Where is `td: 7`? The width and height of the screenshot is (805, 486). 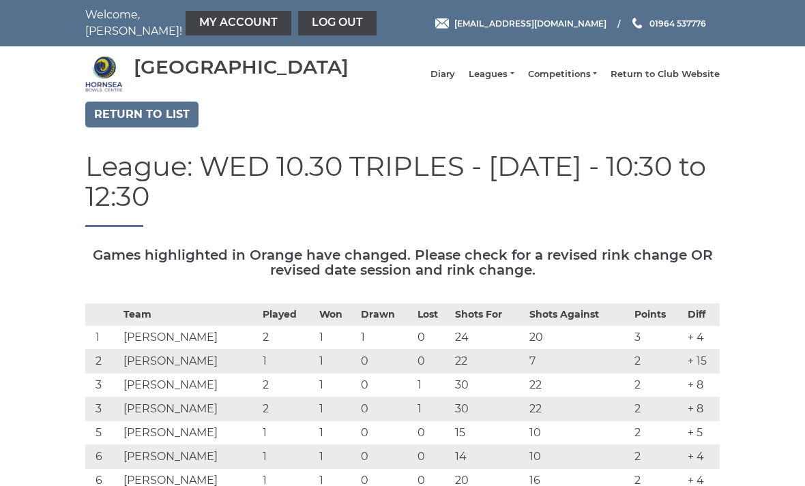
td: 7 is located at coordinates (579, 362).